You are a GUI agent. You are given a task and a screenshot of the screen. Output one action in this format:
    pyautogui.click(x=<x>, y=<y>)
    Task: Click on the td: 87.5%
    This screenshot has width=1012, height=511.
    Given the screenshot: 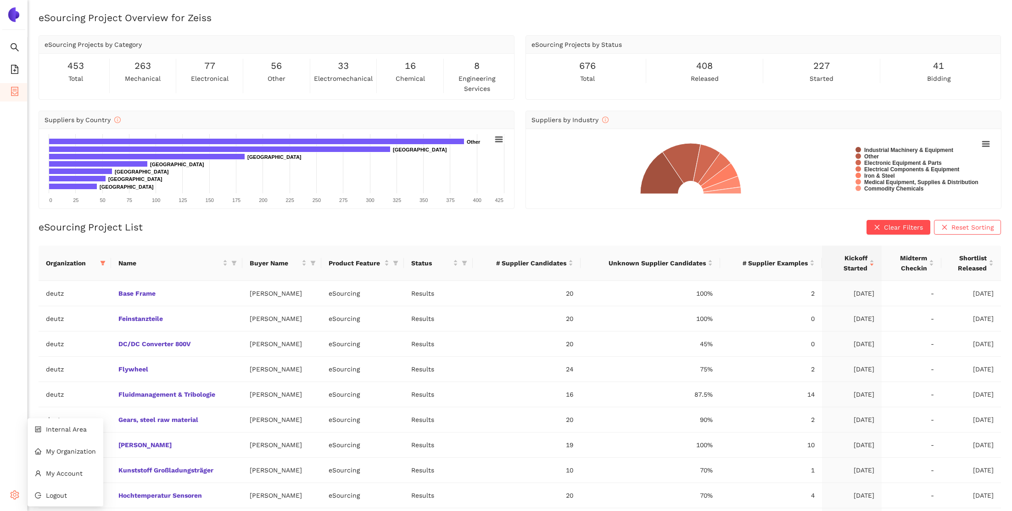 What is the action you would take?
    pyautogui.click(x=650, y=394)
    